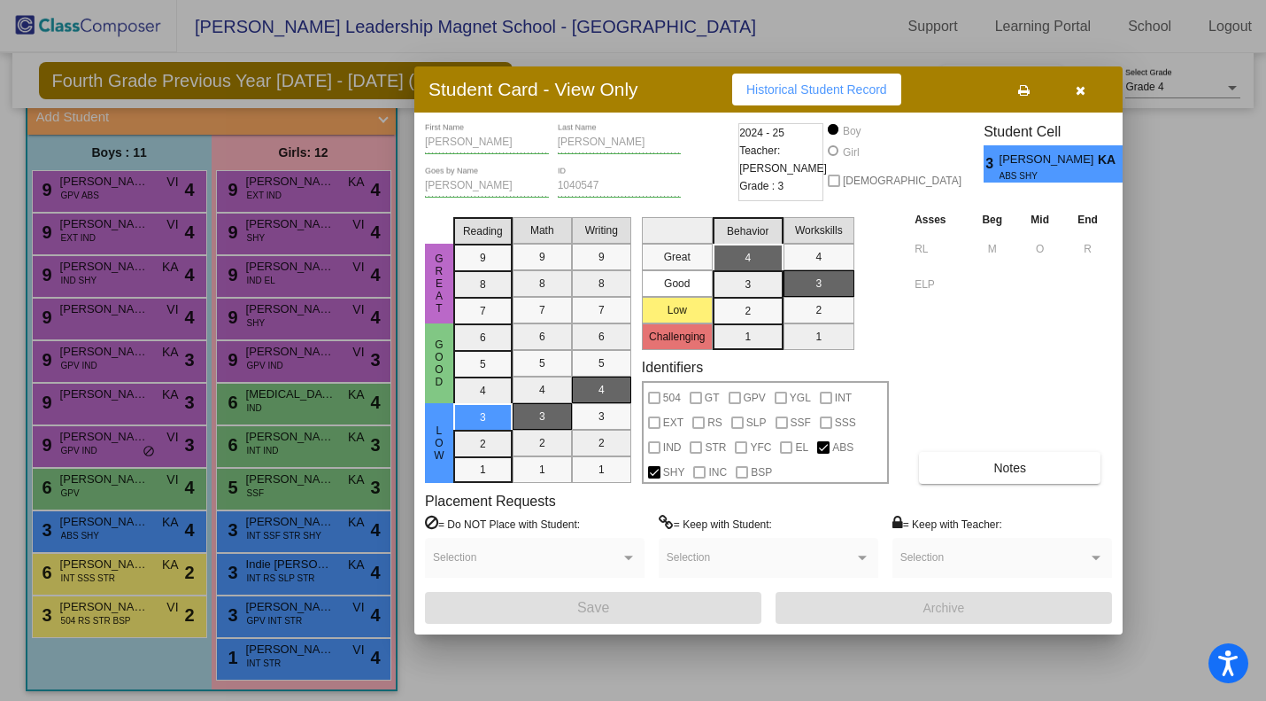  I want to click on span: Grade : 3, so click(762, 186).